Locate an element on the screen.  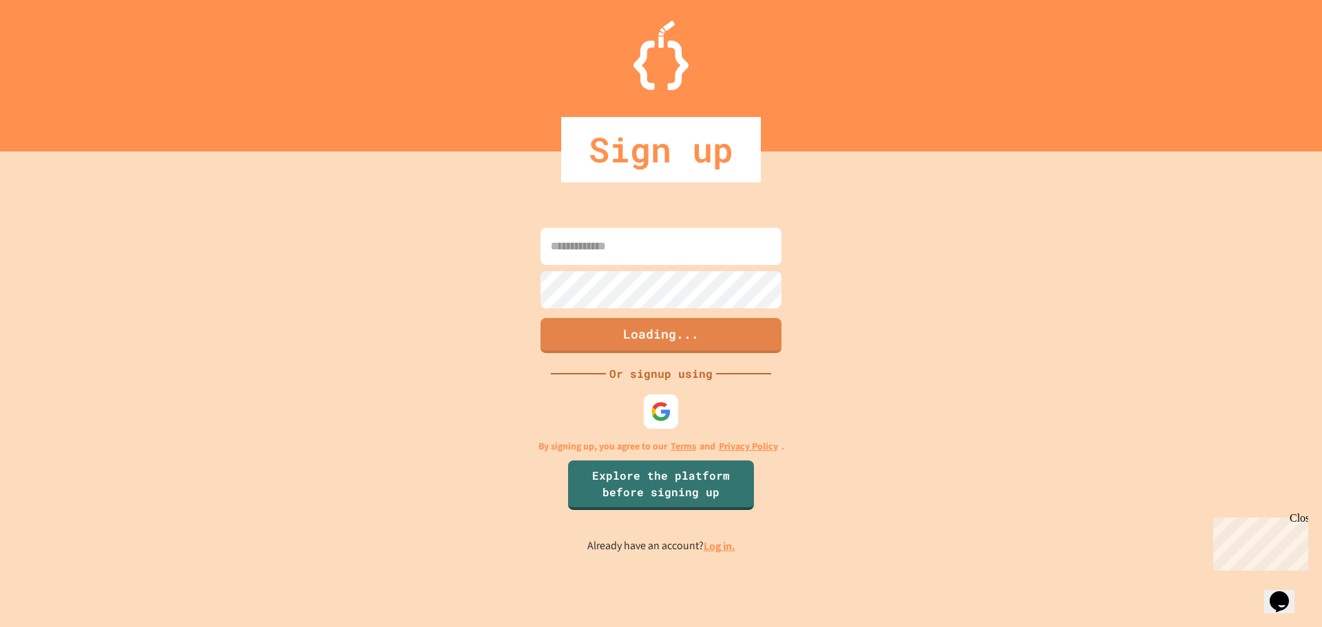
img: google-icon.svg is located at coordinates (661, 412).